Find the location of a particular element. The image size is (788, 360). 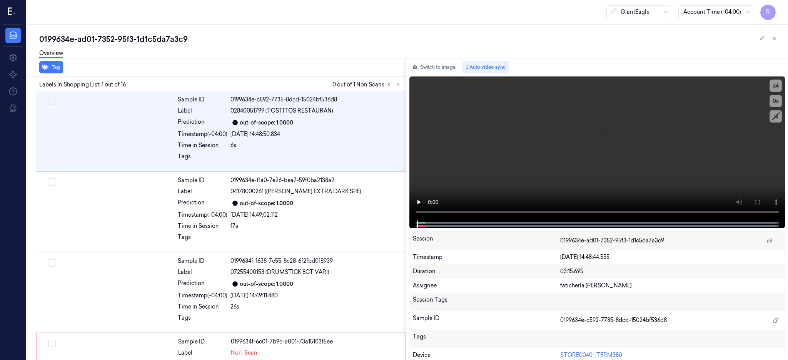

span: 0 out of 1 Non Scans is located at coordinates (367, 85).